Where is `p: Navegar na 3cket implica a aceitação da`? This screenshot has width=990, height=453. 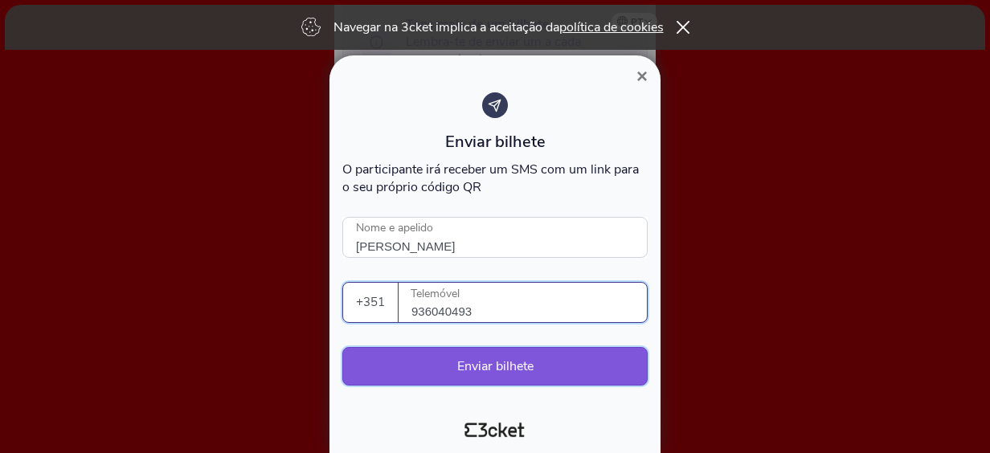
p: Navegar na 3cket implica a aceitação da is located at coordinates (498, 27).